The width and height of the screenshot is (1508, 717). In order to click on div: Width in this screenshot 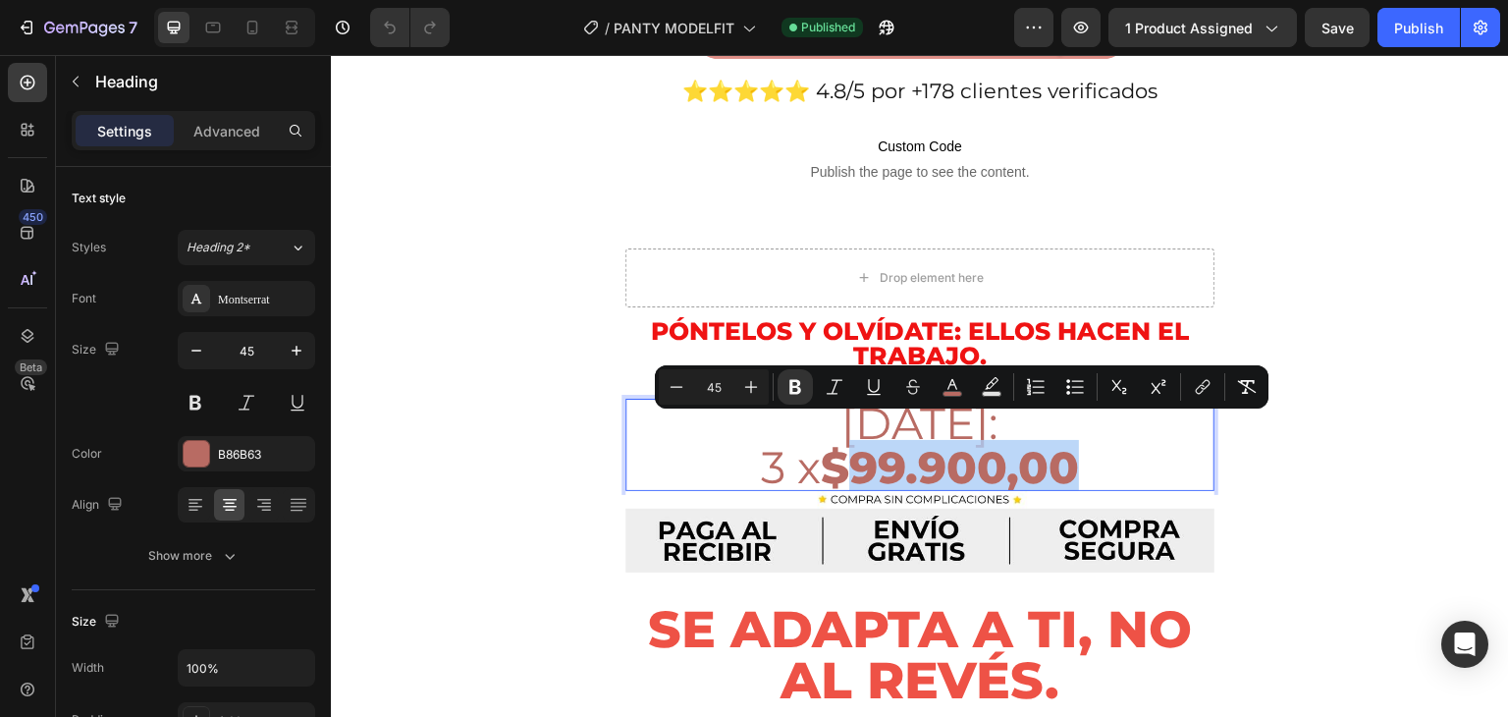, I will do `click(87, 668)`.